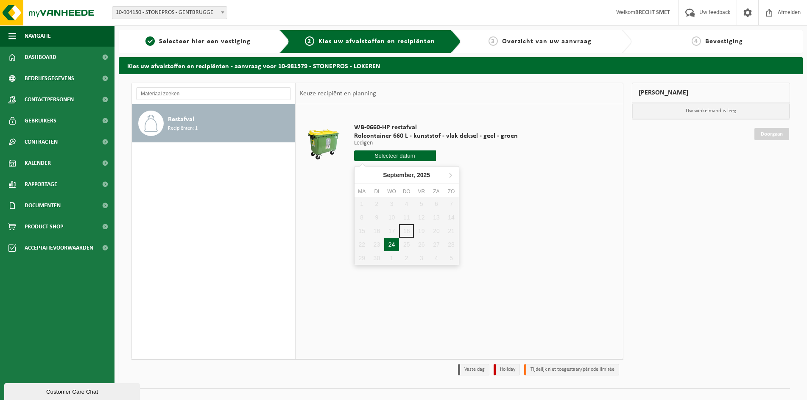 This screenshot has width=807, height=400. I want to click on div: di, so click(377, 192).